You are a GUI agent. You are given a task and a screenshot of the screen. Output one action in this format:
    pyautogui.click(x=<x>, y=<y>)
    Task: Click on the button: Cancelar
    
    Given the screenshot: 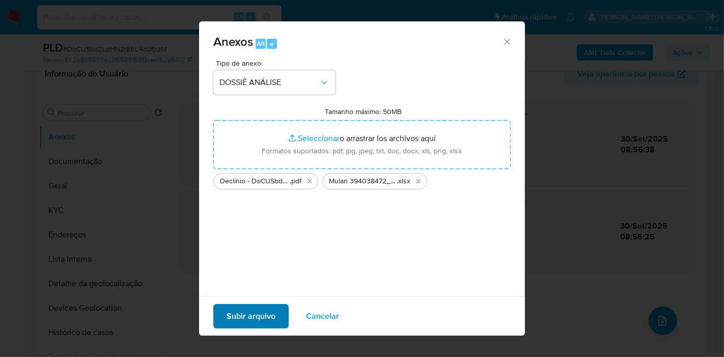 What is the action you would take?
    pyautogui.click(x=322, y=316)
    